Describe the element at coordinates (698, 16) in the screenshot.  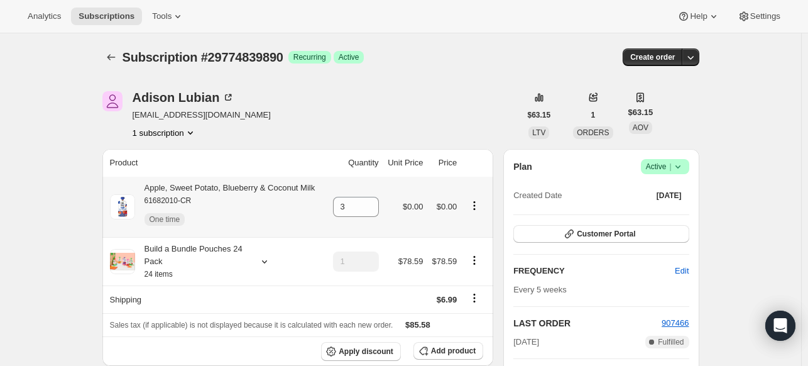
I see `span: Help` at that location.